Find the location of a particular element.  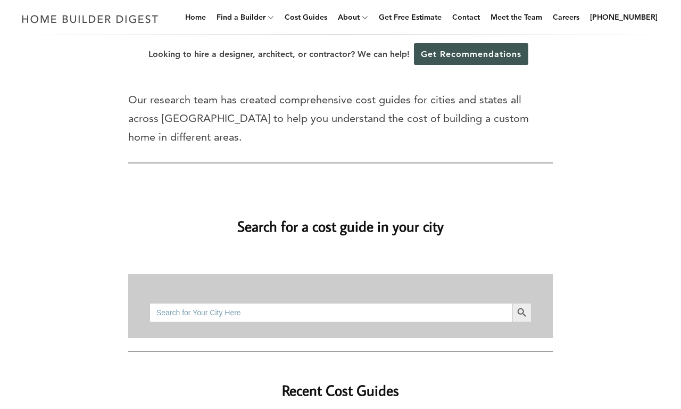

img: Home Builder Digest is located at coordinates (90, 19).